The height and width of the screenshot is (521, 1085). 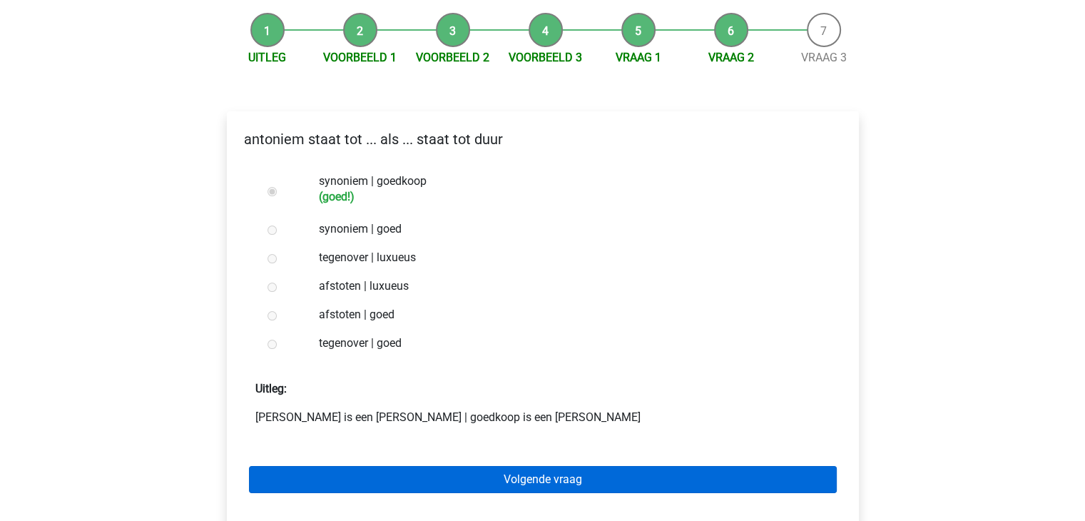 I want to click on label: tegenover | luxueus, so click(x=566, y=258).